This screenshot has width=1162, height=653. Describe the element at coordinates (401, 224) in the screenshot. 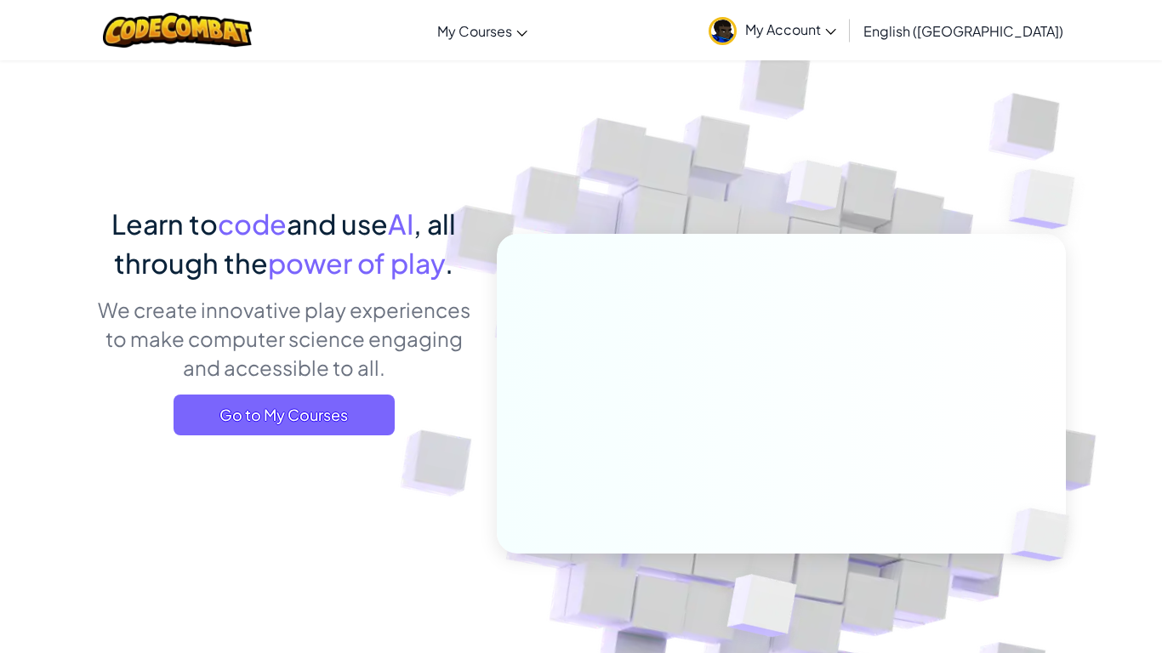

I see `span: AI` at that location.